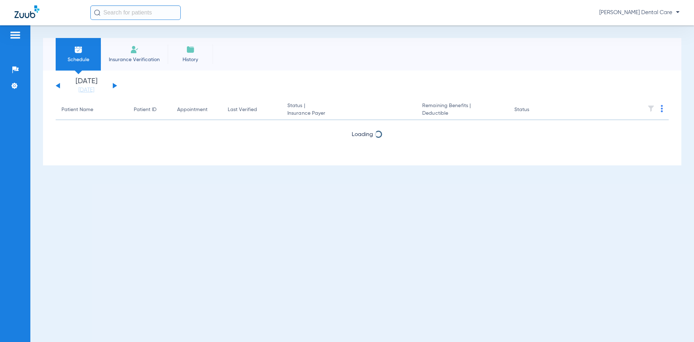 This screenshot has height=342, width=694. What do you see at coordinates (136, 13) in the screenshot?
I see `input: Search for patients` at bounding box center [136, 13].